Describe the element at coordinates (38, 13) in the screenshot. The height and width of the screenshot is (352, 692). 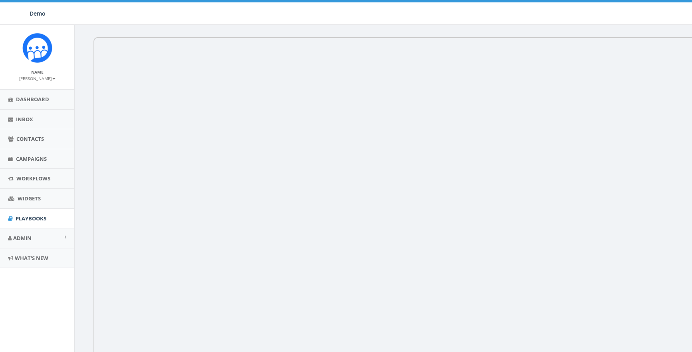
I see `span: Demo` at that location.